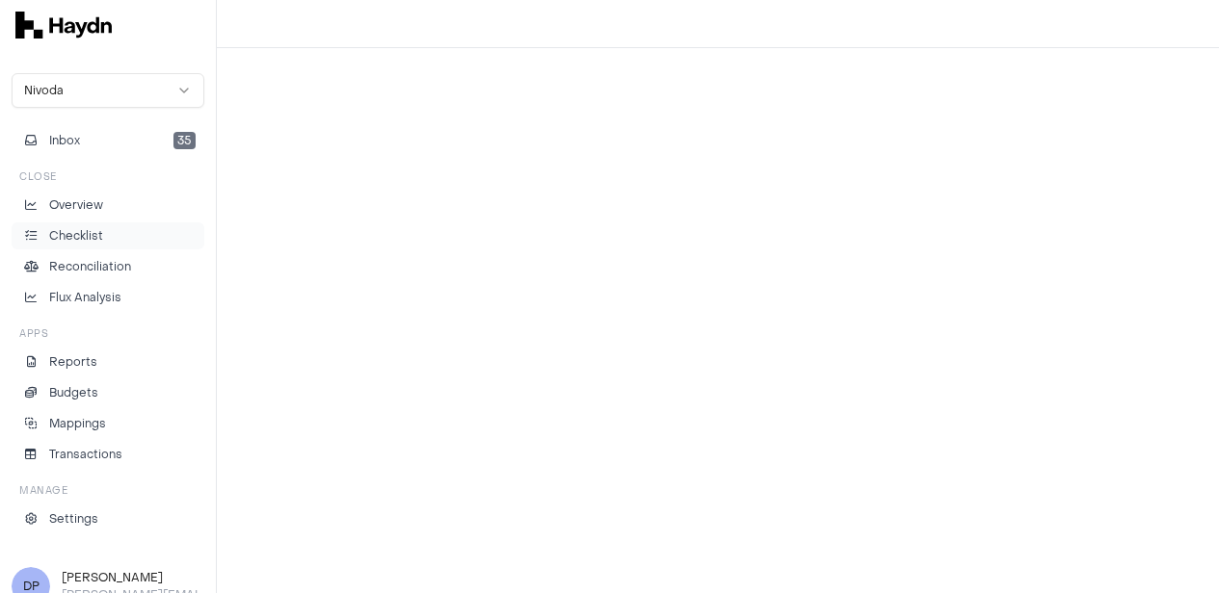  Describe the element at coordinates (108, 393) in the screenshot. I see `a: Budgets` at that location.